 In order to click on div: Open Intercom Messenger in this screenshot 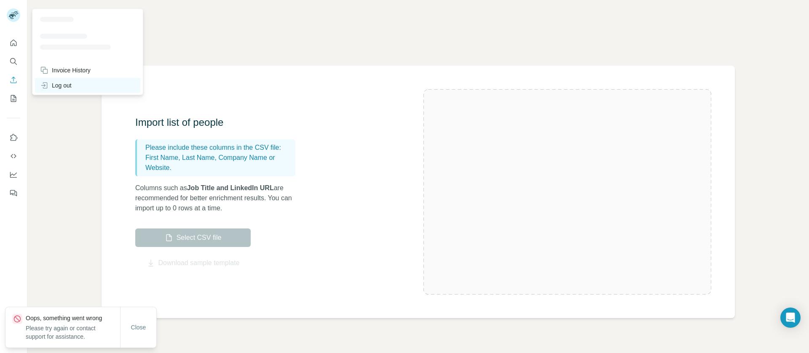, I will do `click(790, 318)`.